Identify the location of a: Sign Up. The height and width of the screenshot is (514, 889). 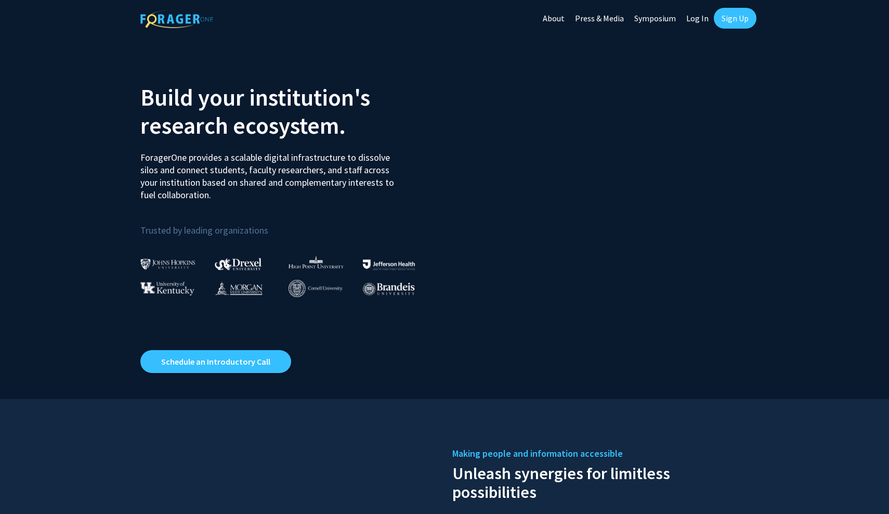
(735, 18).